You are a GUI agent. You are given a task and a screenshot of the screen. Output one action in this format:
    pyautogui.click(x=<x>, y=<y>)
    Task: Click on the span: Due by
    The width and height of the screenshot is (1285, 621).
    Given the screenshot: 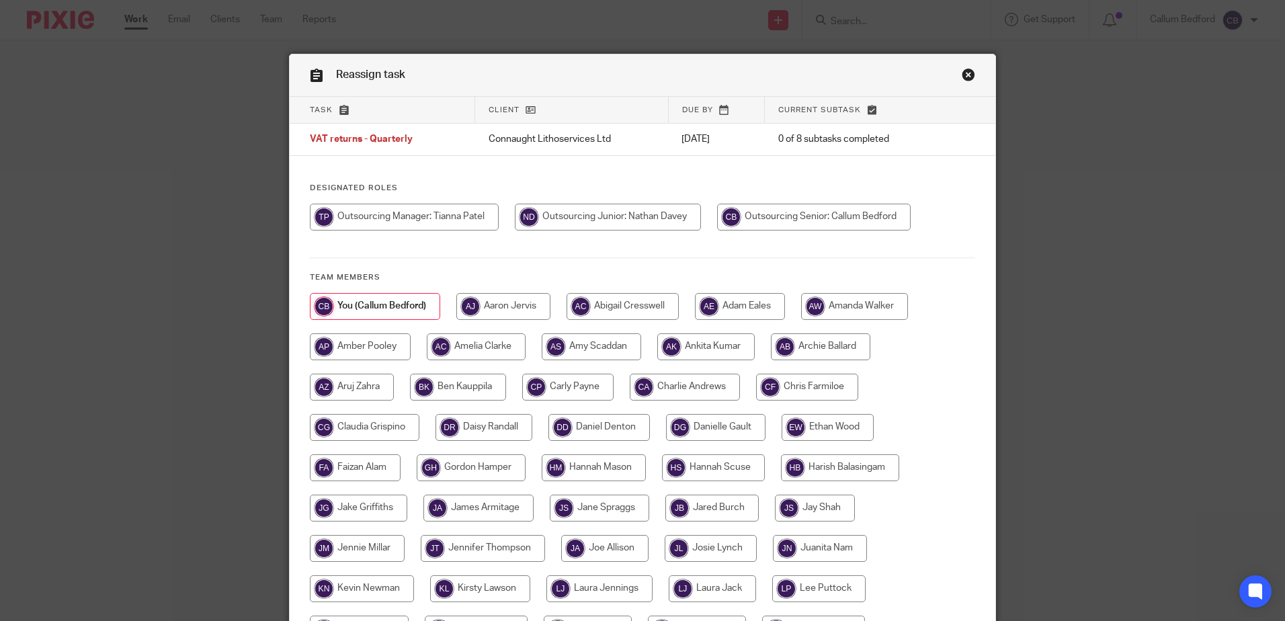 What is the action you would take?
    pyautogui.click(x=697, y=110)
    